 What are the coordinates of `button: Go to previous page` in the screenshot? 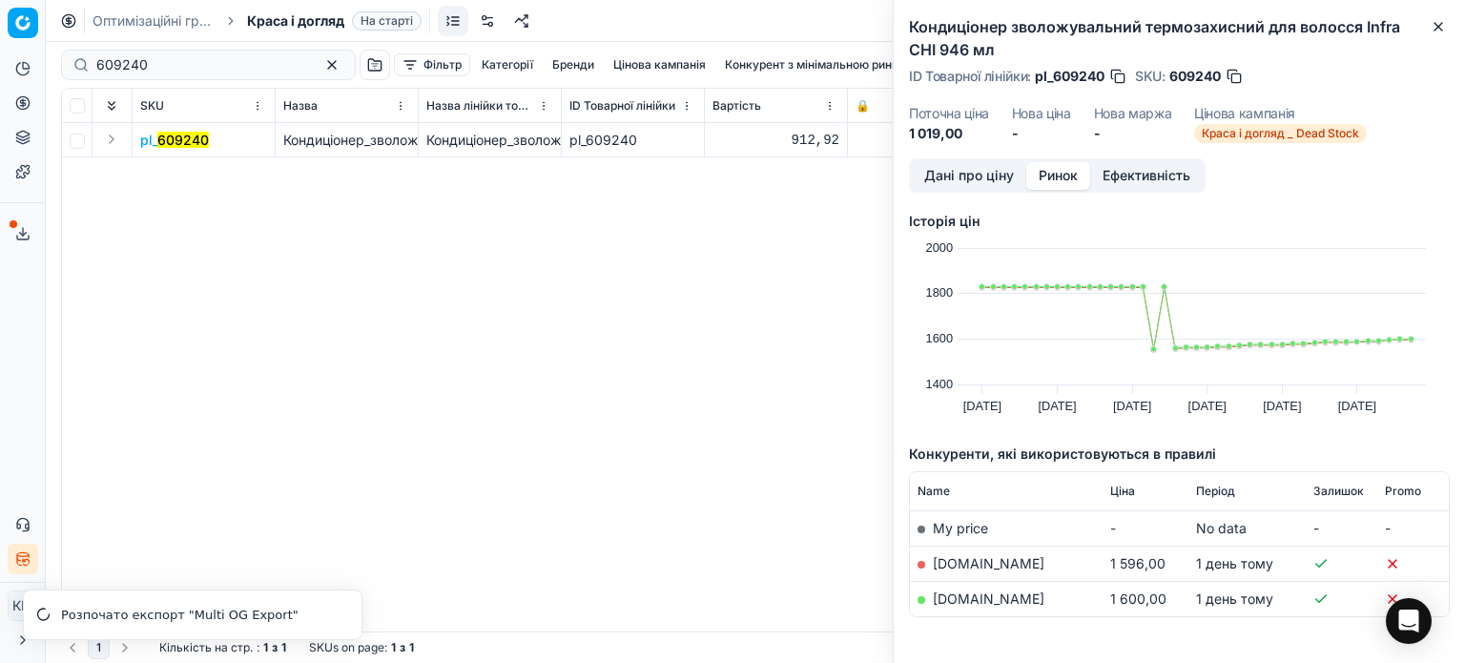 It's located at (72, 648).